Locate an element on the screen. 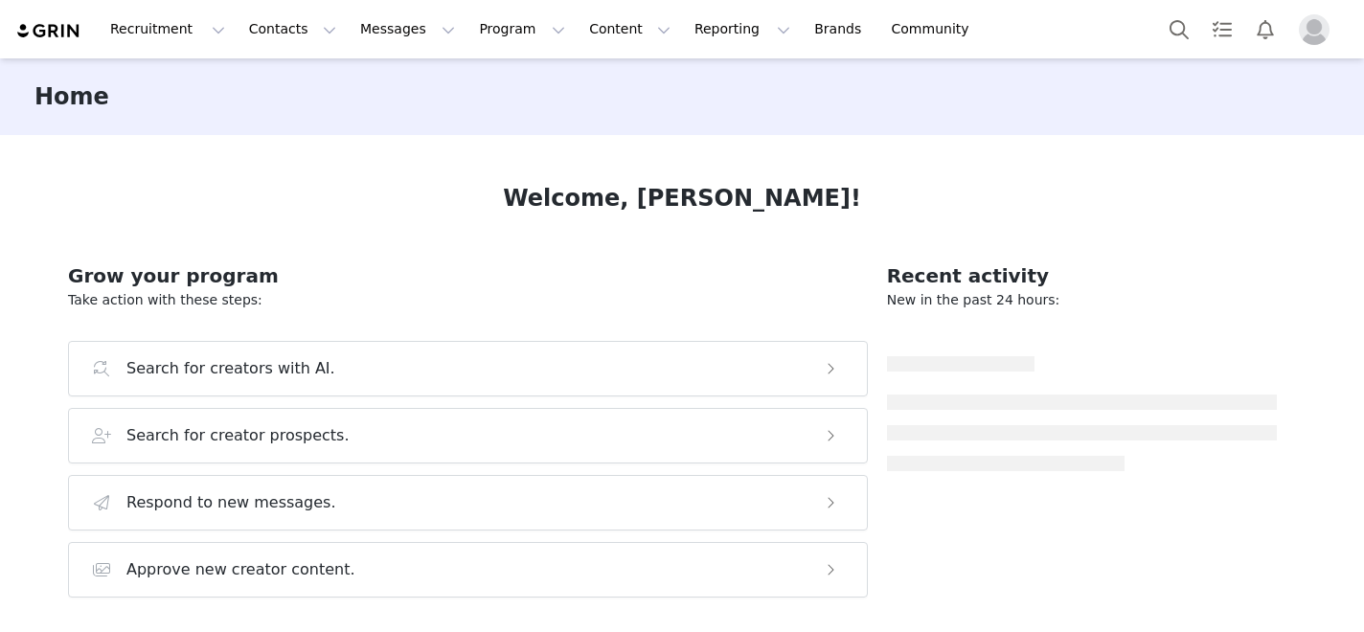  button: Notifications is located at coordinates (1266, 29).